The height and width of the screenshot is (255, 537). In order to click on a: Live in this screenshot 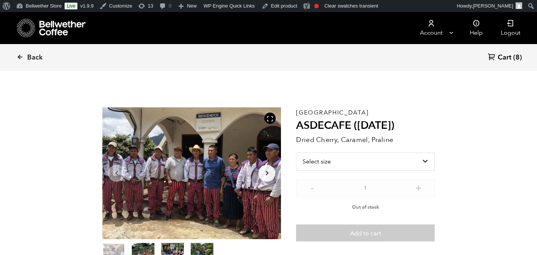, I will do `click(71, 6)`.